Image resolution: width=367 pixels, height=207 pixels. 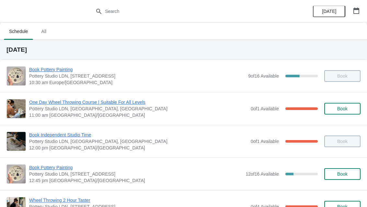 I want to click on span: 12 of 16 Available, so click(x=262, y=174).